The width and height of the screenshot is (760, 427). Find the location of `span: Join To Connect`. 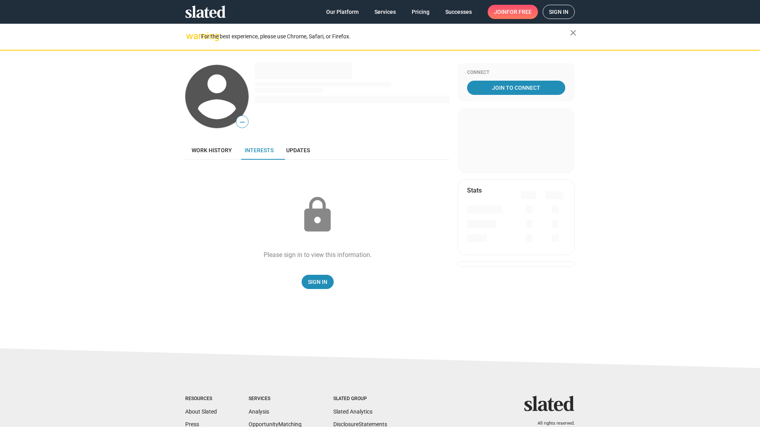

span: Join To Connect is located at coordinates (516, 88).